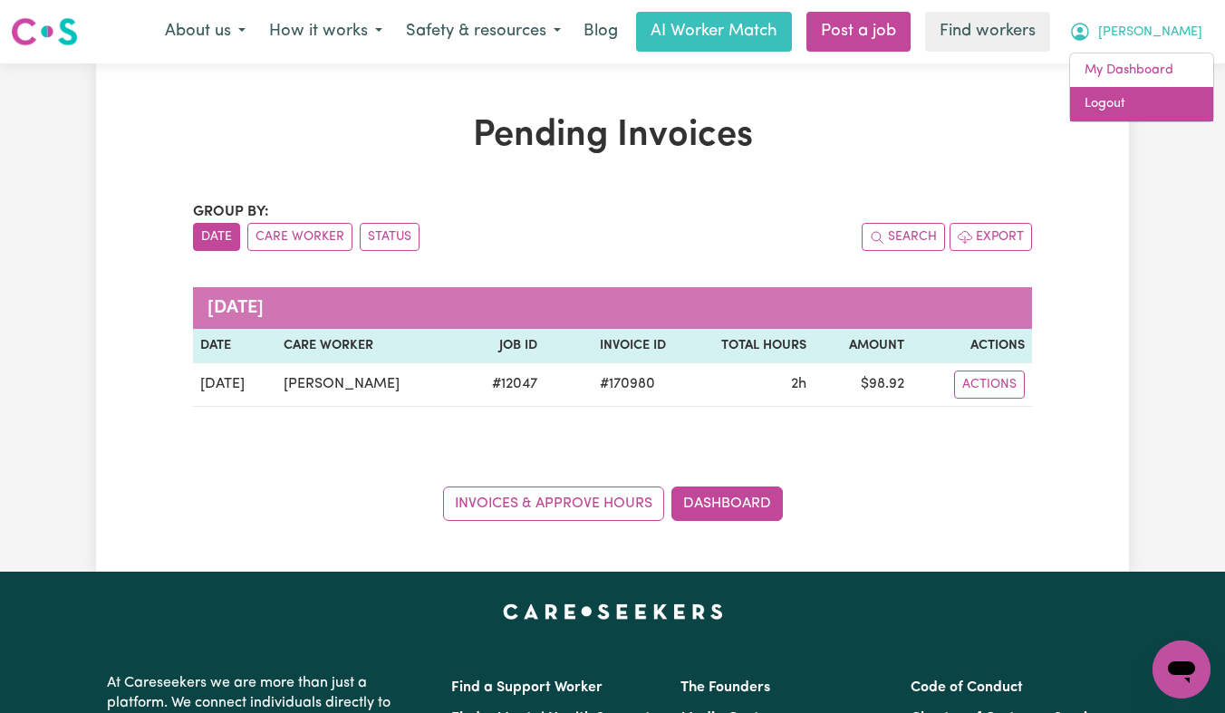  Describe the element at coordinates (1136, 32) in the screenshot. I see `button: My Account` at that location.